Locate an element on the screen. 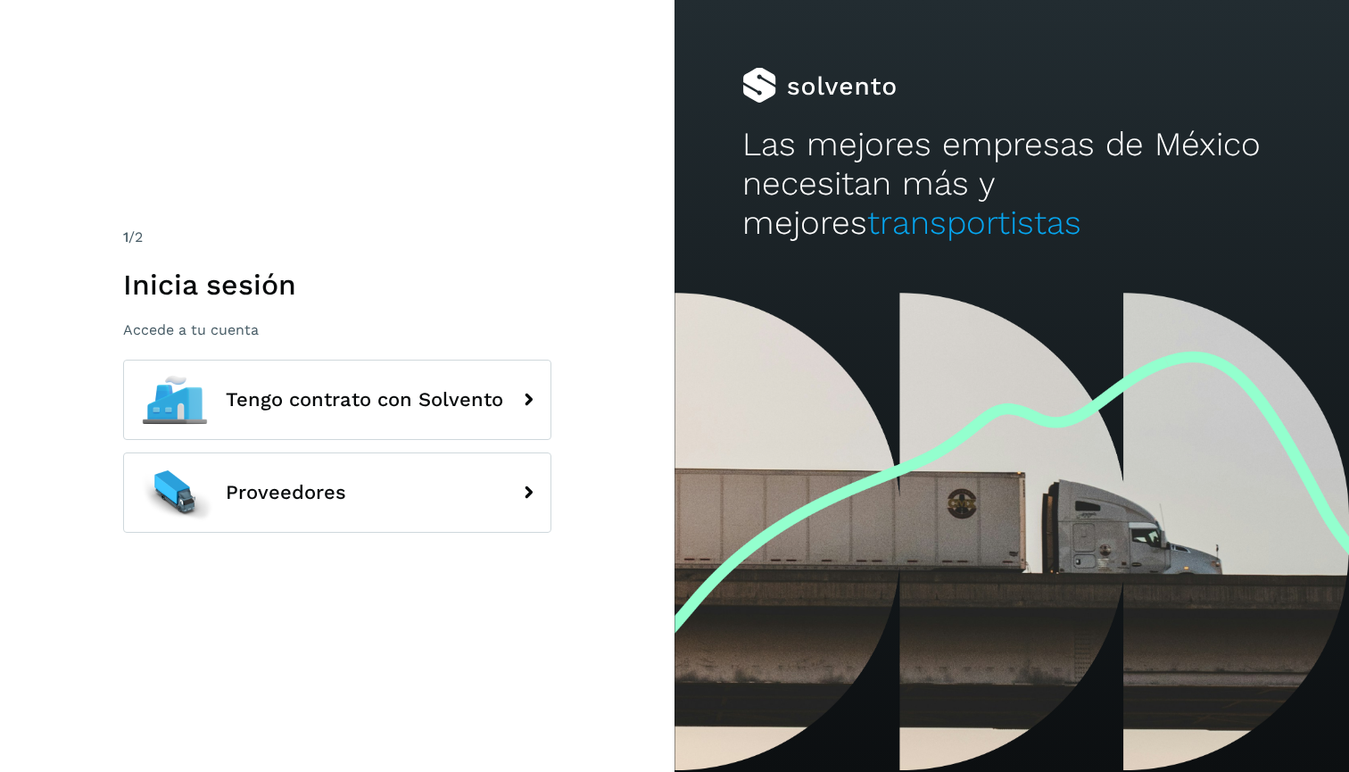 The width and height of the screenshot is (1349, 772). div: /2 is located at coordinates (337, 237).